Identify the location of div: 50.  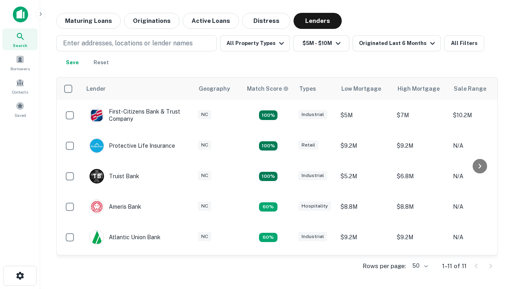
(419, 266).